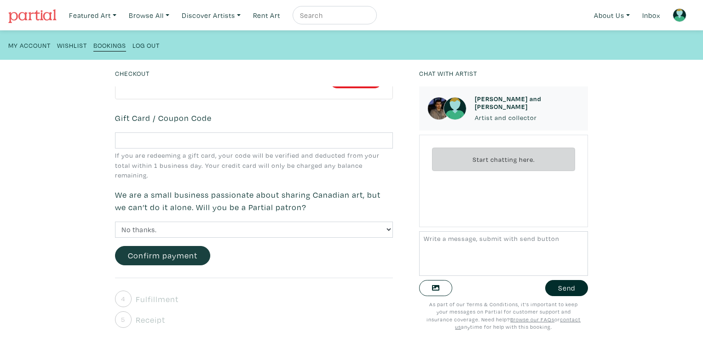 The height and width of the screenshot is (343, 703). What do you see at coordinates (254, 165) in the screenshot?
I see `small: If you are redeeming a gift card, your code will be verified and deducted from your total within ...` at bounding box center [254, 165].